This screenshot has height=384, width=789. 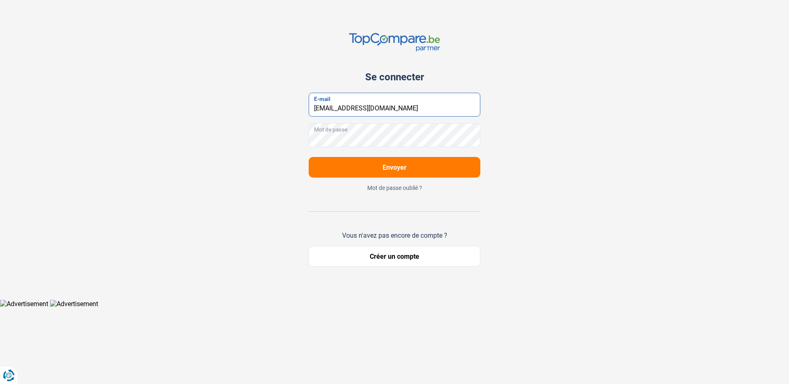 What do you see at coordinates (394, 257) in the screenshot?
I see `button: Créer un compte` at bounding box center [394, 257].